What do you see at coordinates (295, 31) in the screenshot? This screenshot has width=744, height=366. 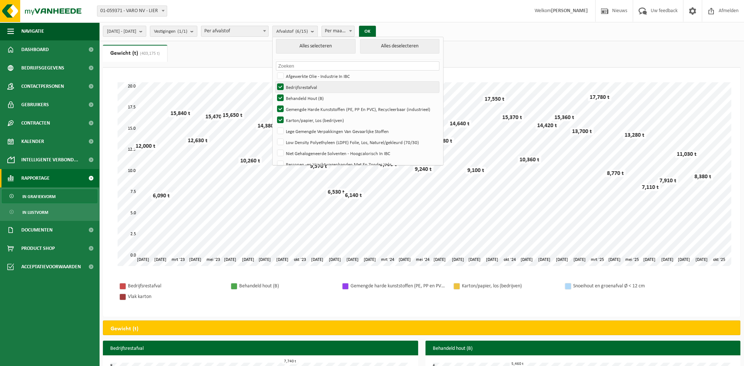 I see `button: Afvalstof(6/15)` at bounding box center [295, 31].